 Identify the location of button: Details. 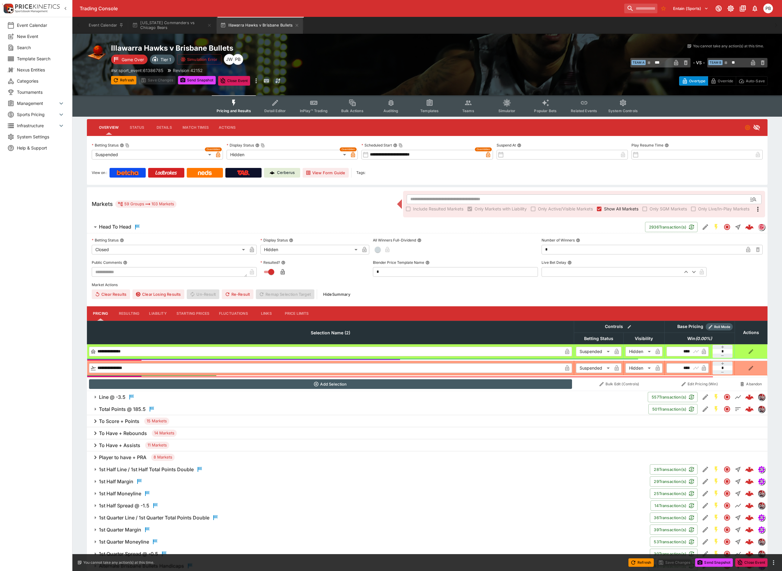
(164, 128).